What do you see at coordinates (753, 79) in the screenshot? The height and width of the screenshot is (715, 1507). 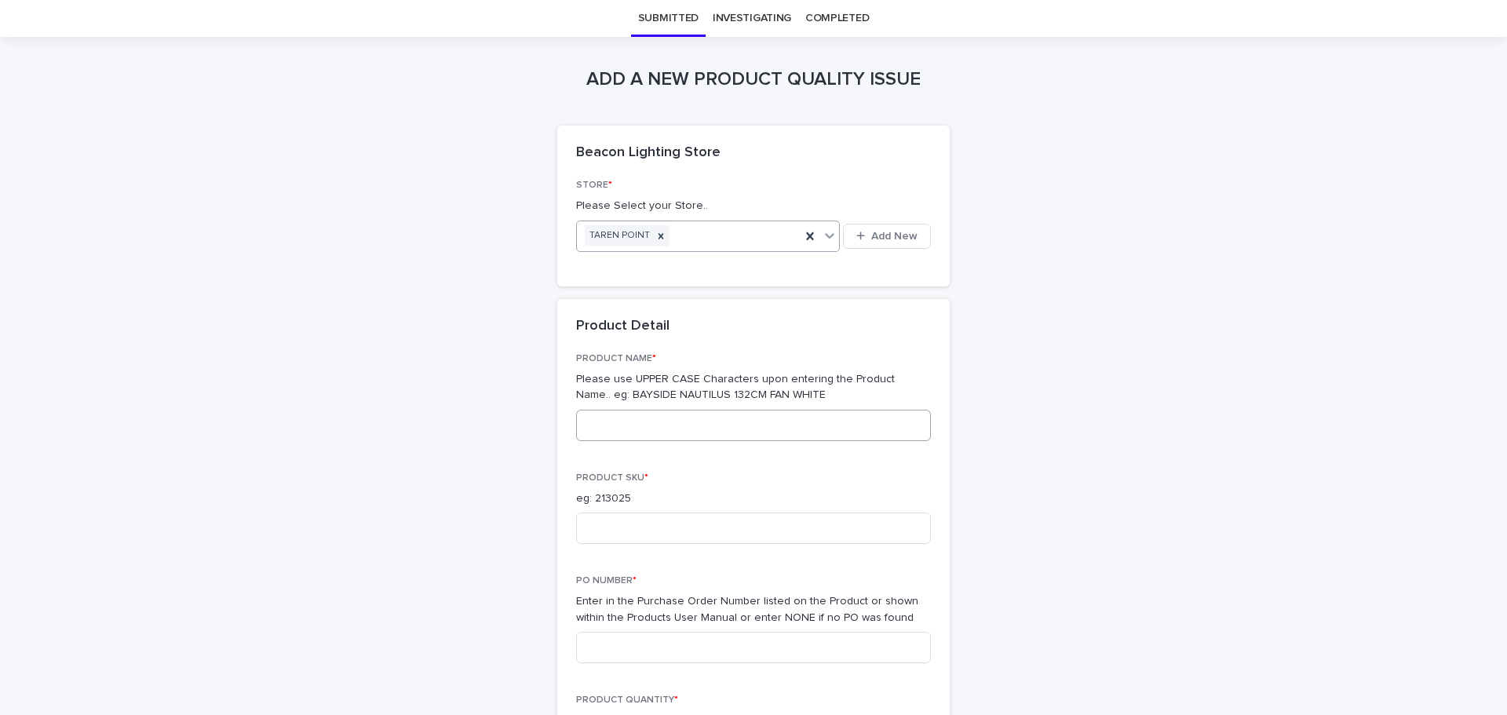 I see `h1: ADD A NEW PRODUCT QUALITY ISSUE` at bounding box center [753, 79].